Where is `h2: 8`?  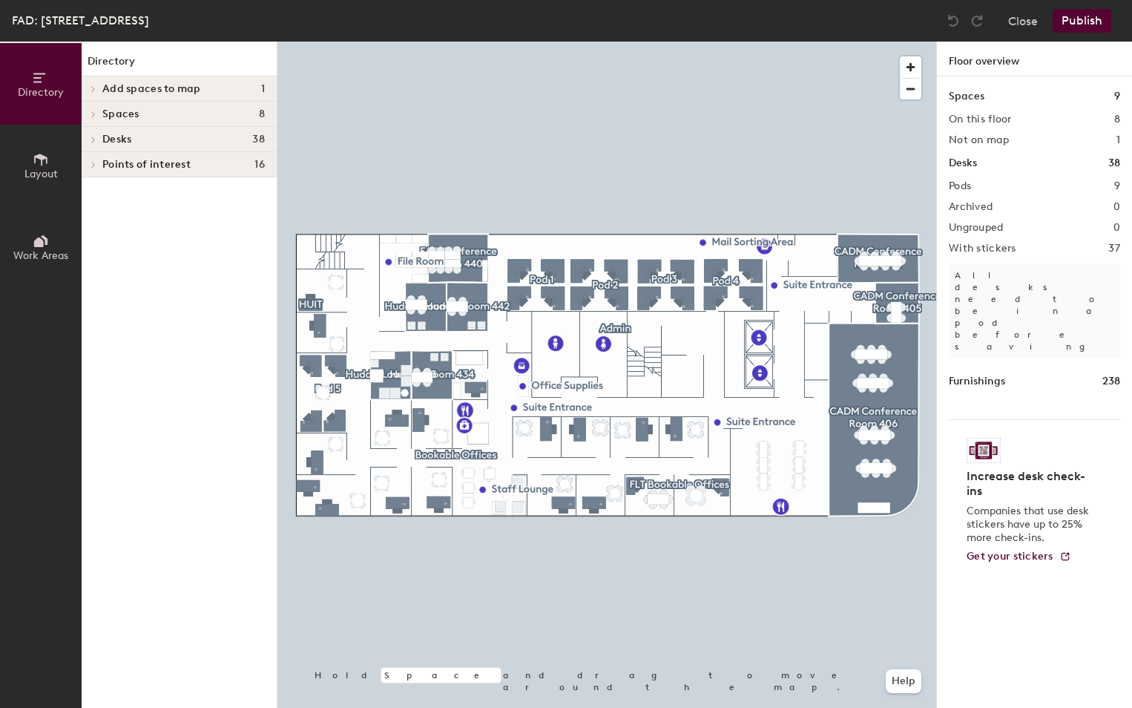 h2: 8 is located at coordinates (1117, 119).